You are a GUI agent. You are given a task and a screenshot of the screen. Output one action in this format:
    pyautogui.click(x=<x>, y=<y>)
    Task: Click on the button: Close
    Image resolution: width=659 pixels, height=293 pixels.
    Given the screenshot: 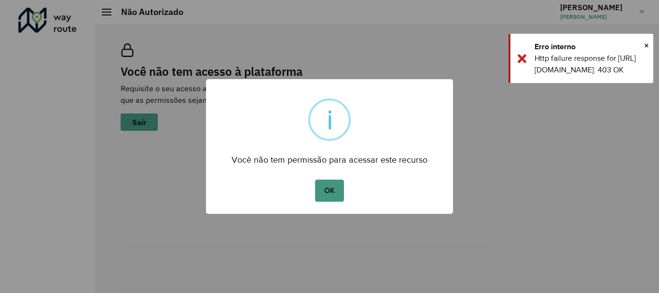 What is the action you would take?
    pyautogui.click(x=646, y=45)
    